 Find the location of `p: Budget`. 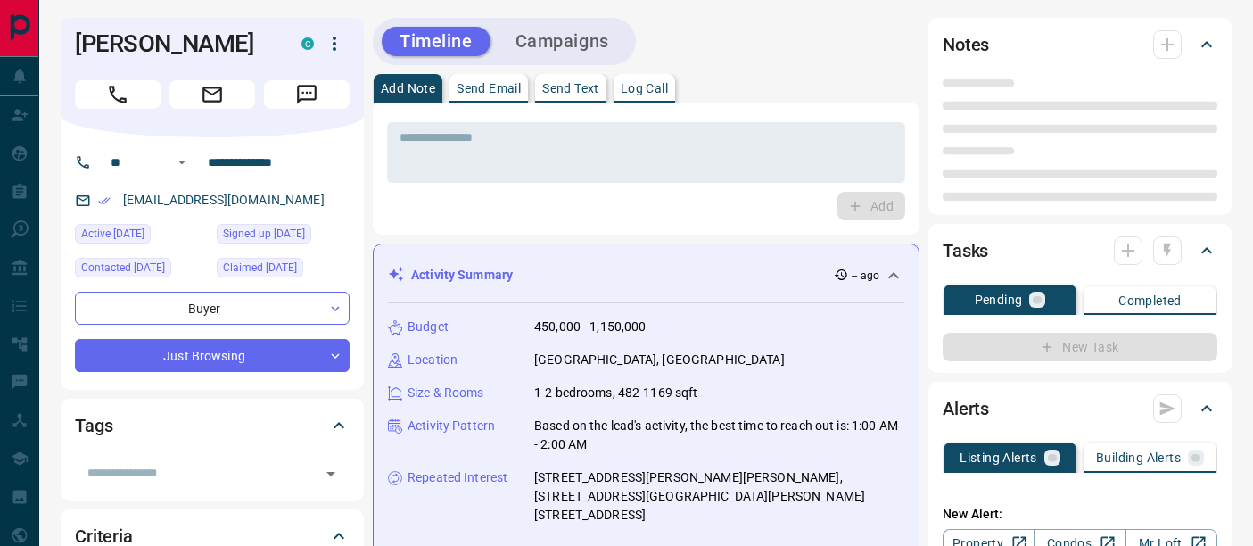

p: Budget is located at coordinates (428, 326).